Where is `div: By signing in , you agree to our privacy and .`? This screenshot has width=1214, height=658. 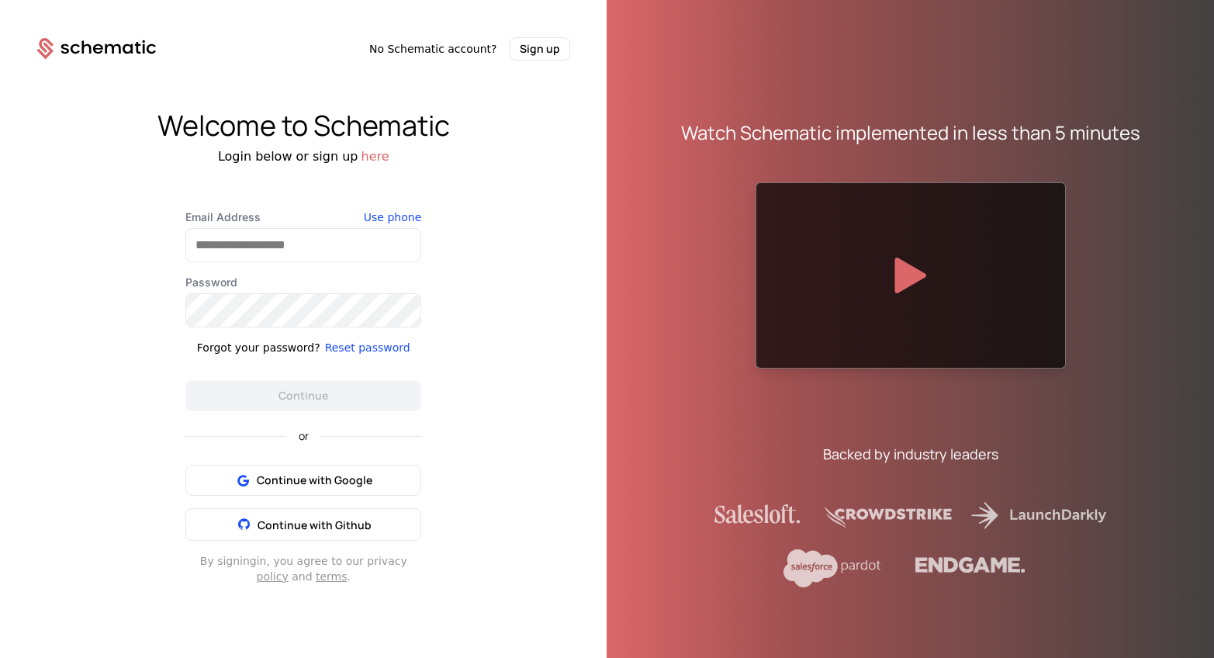 div: By signing in , you agree to our privacy and . is located at coordinates (303, 569).